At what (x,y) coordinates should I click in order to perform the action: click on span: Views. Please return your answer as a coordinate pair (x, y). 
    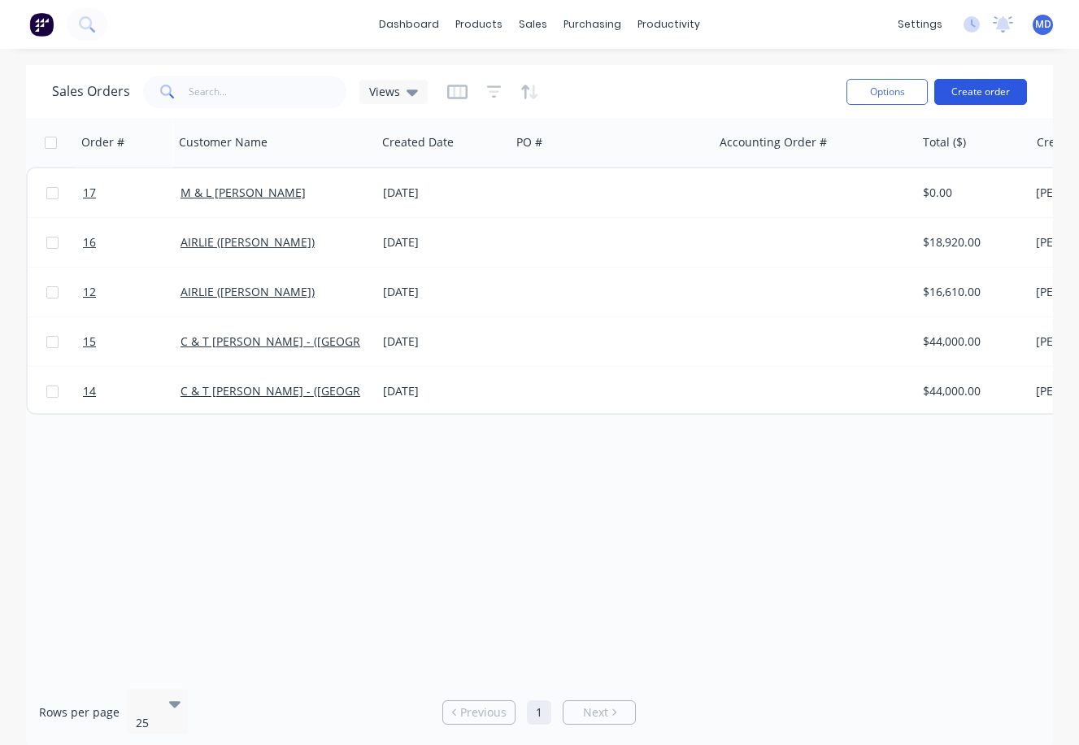
    Looking at the image, I should click on (385, 91).